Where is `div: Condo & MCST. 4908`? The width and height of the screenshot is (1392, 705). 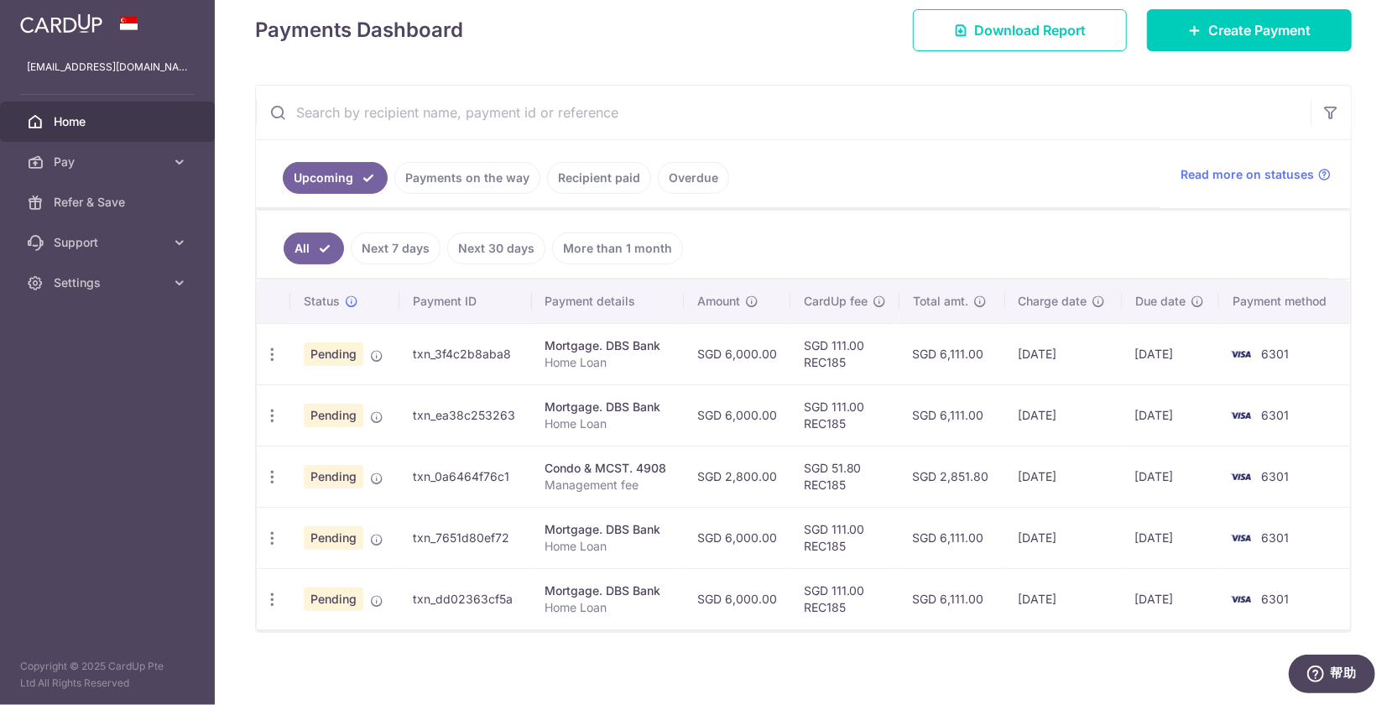 div: Condo & MCST. 4908 is located at coordinates (608, 468).